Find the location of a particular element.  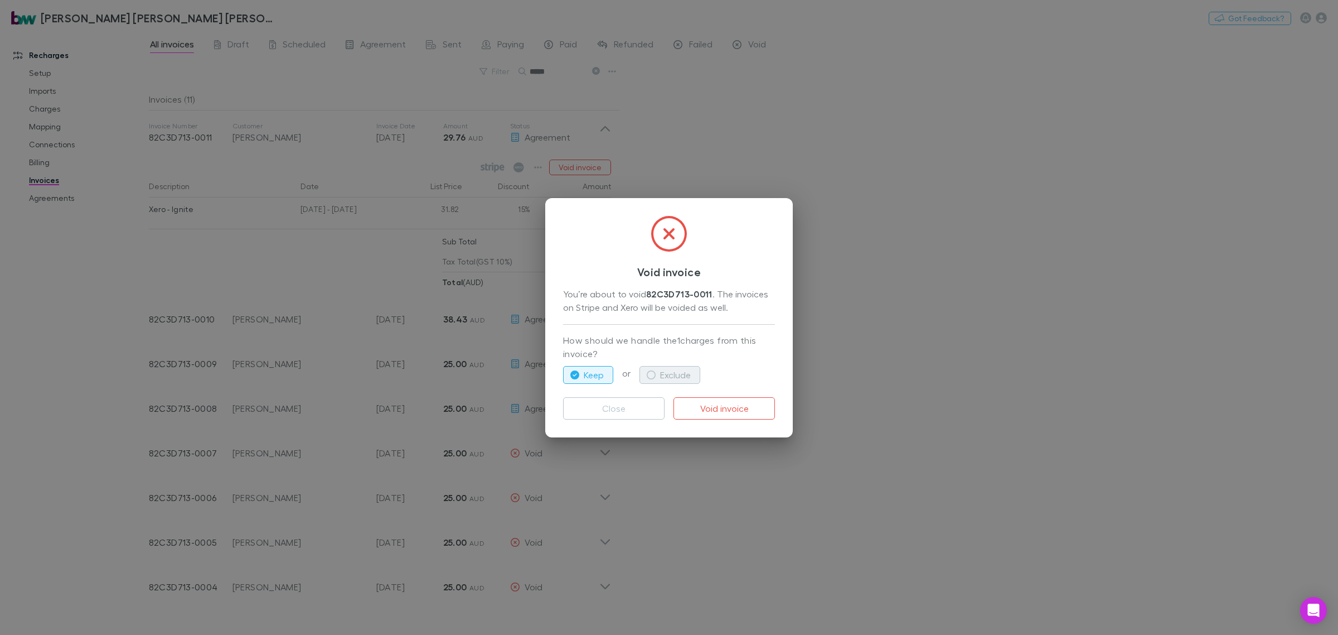

button: Void invoice is located at coordinates (724, 408).